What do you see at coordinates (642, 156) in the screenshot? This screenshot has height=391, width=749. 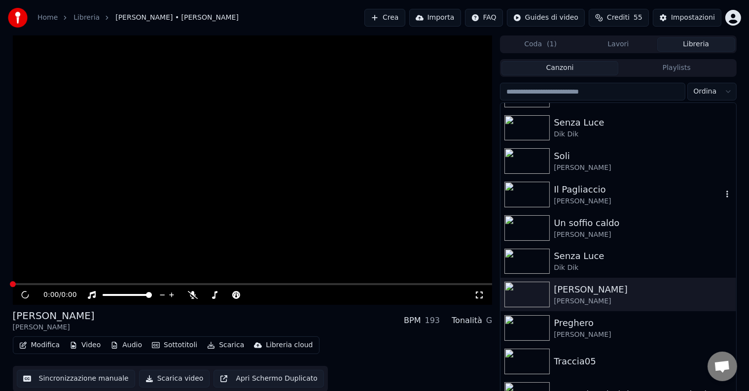 I see `div: Soli` at bounding box center [642, 156].